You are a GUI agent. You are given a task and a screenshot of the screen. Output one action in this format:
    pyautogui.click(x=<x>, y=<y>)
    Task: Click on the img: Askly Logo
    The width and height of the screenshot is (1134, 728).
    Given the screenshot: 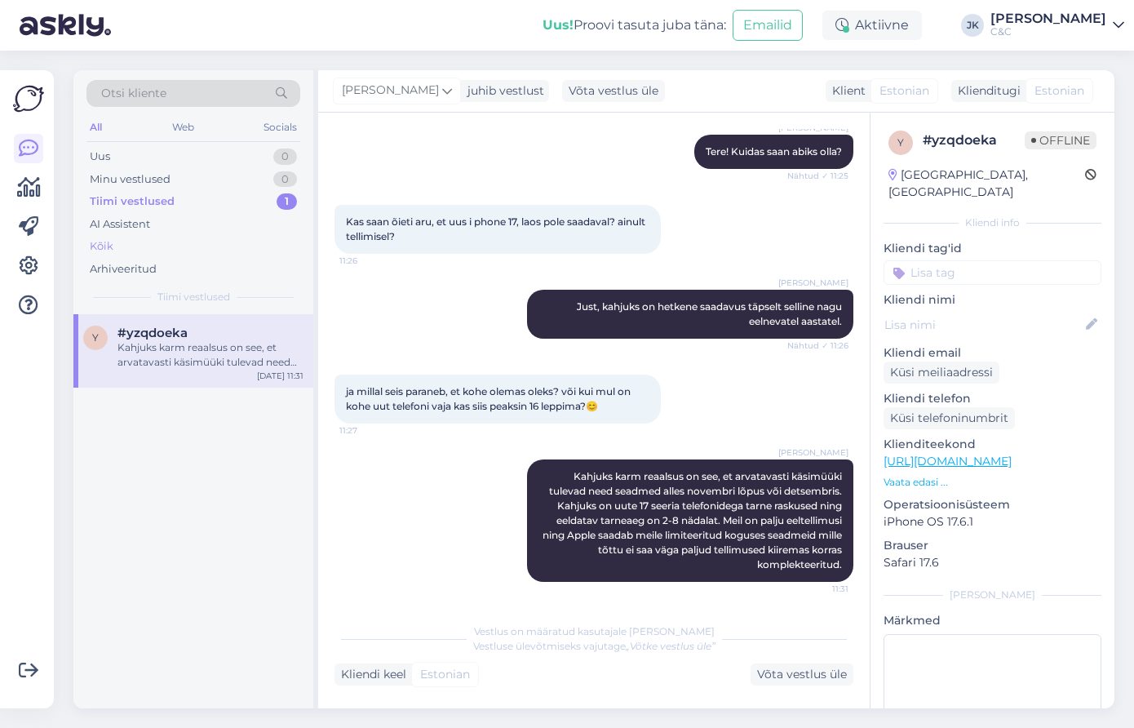 What is the action you would take?
    pyautogui.click(x=29, y=99)
    